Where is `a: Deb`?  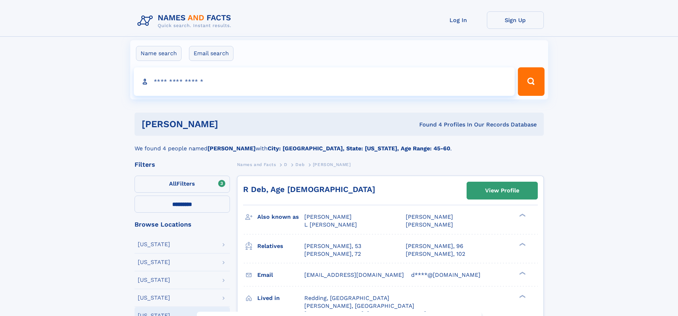 a: Deb is located at coordinates (300, 164).